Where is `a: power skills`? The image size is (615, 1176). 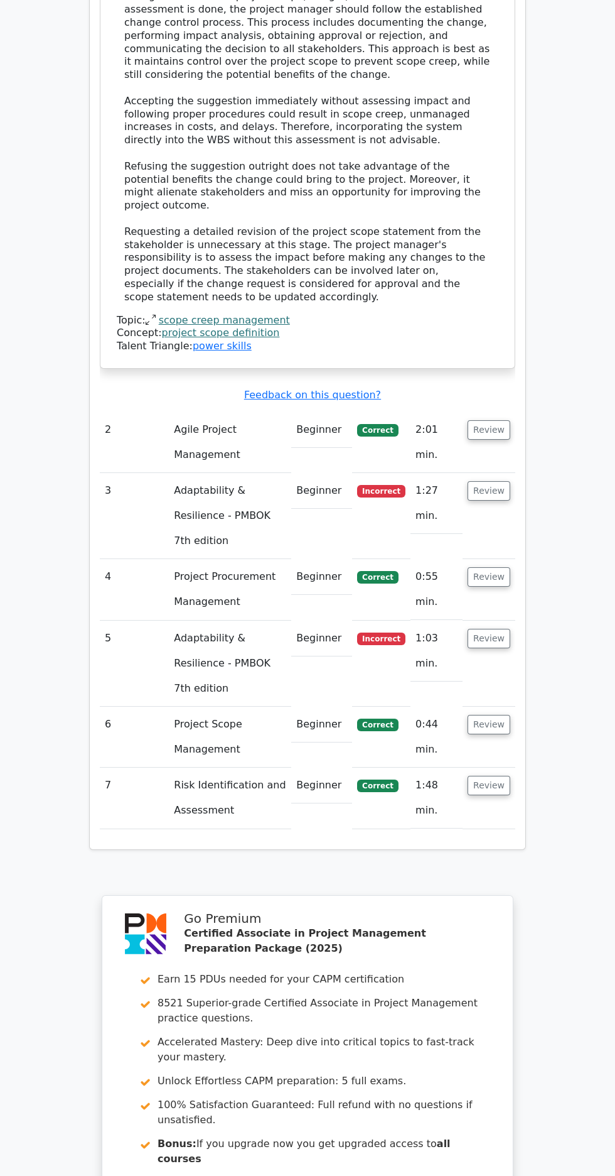 a: power skills is located at coordinates (222, 345).